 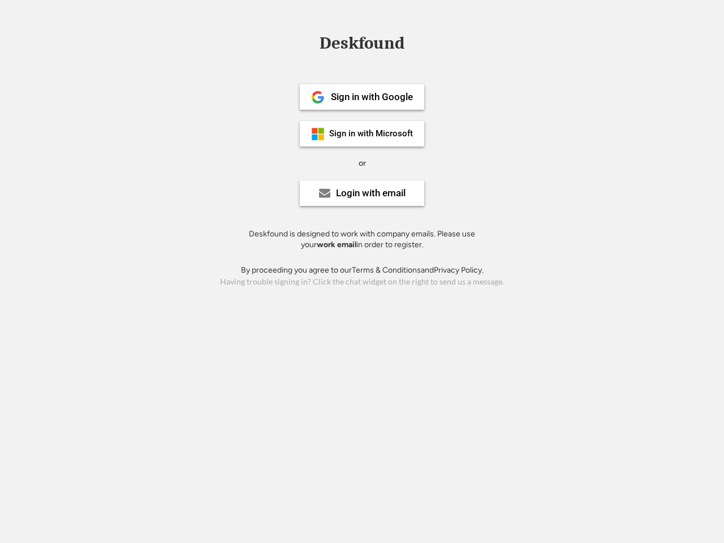 What do you see at coordinates (337, 244) in the screenshot?
I see `strong: work email` at bounding box center [337, 244].